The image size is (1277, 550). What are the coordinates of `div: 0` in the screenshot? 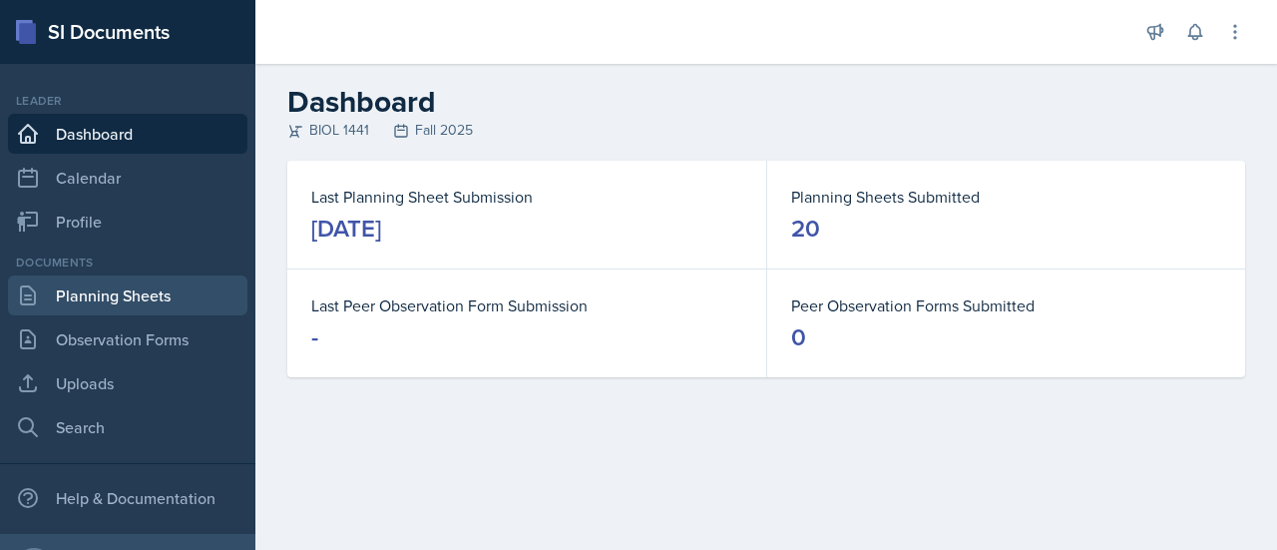 It's located at (798, 337).